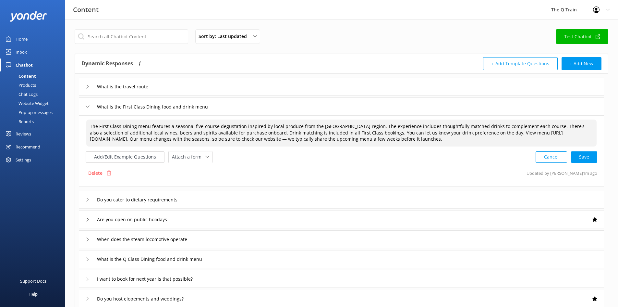 Image resolution: width=618 pixels, height=307 pixels. What do you see at coordinates (28, 16) in the screenshot?
I see `img: yonder-white-logo.png` at bounding box center [28, 16].